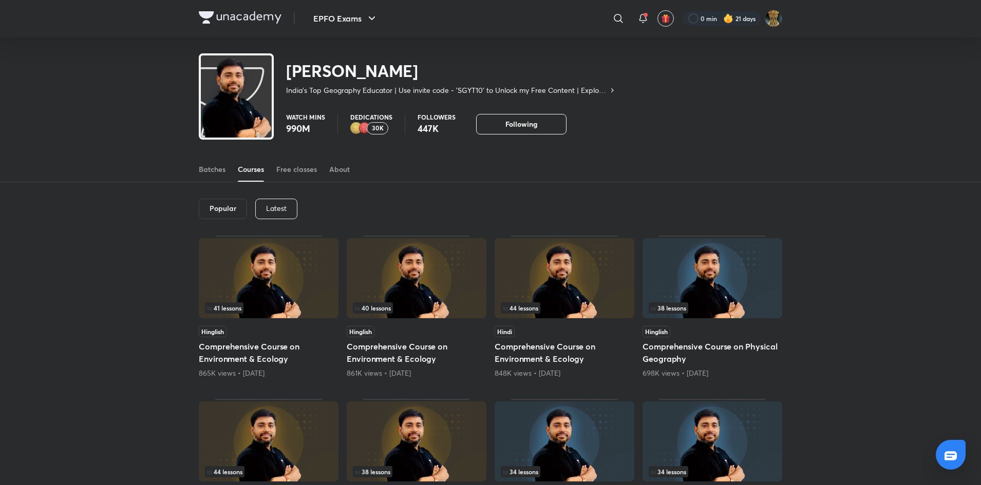 This screenshot has width=981, height=485. Describe the element at coordinates (666, 18) in the screenshot. I see `button: avatar` at that location.